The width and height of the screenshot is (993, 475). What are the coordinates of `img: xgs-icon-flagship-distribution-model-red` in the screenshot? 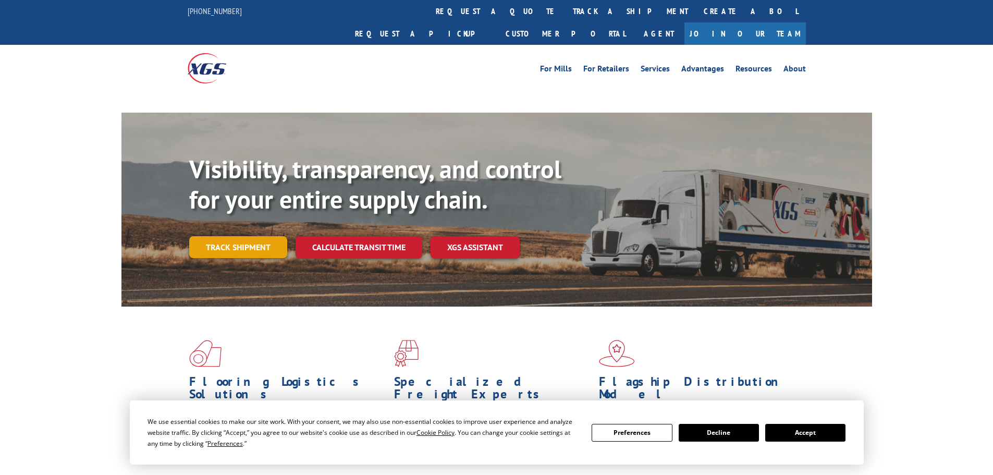 It's located at (617, 354).